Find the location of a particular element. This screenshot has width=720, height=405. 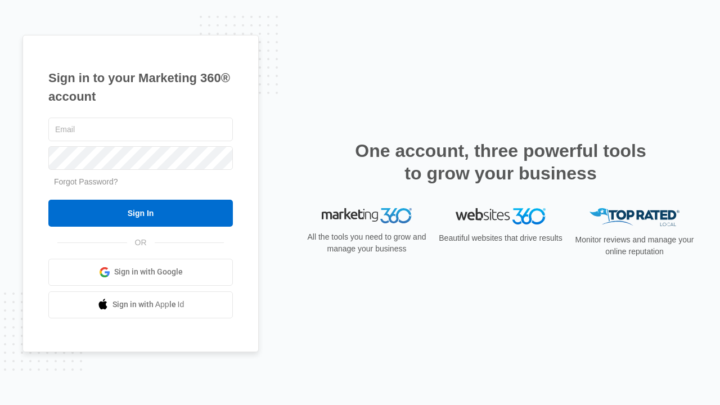

input: Sign In is located at coordinates (141, 213).